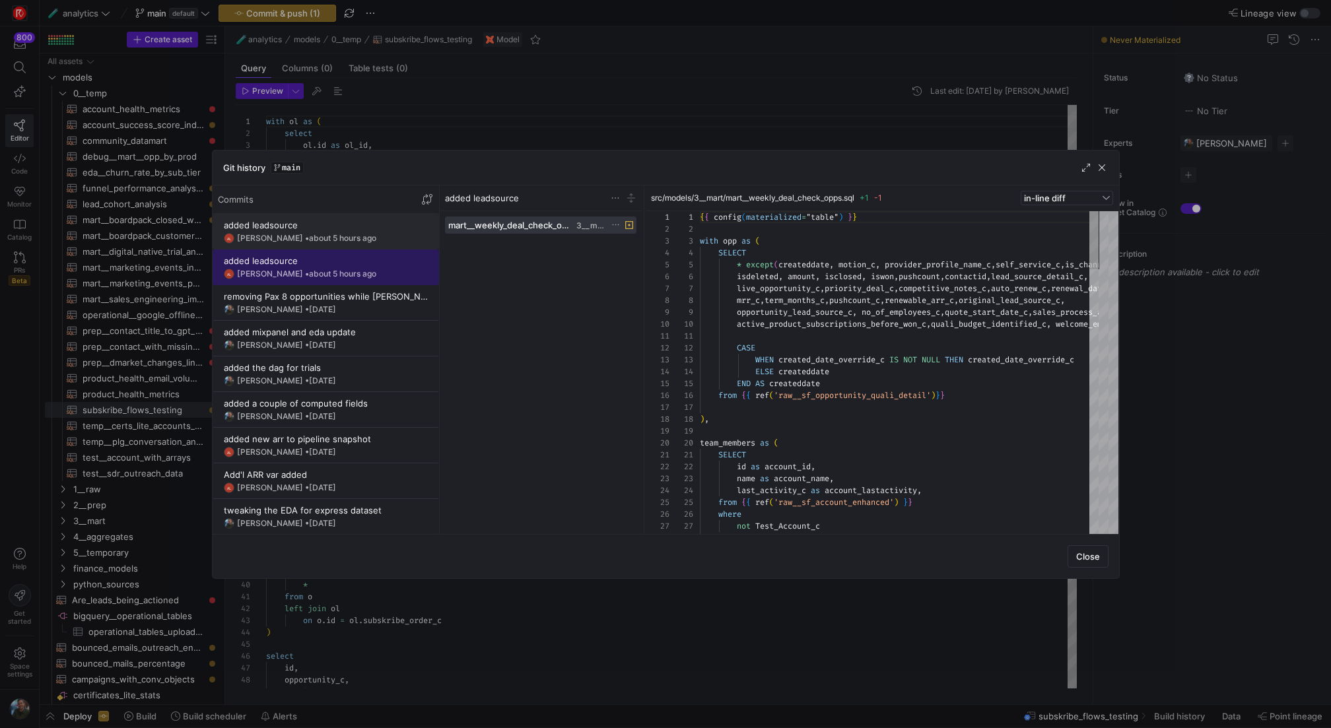 This screenshot has width=1331, height=728. Describe the element at coordinates (1009, 300) in the screenshot. I see `span: original_lead_source_c` at that location.